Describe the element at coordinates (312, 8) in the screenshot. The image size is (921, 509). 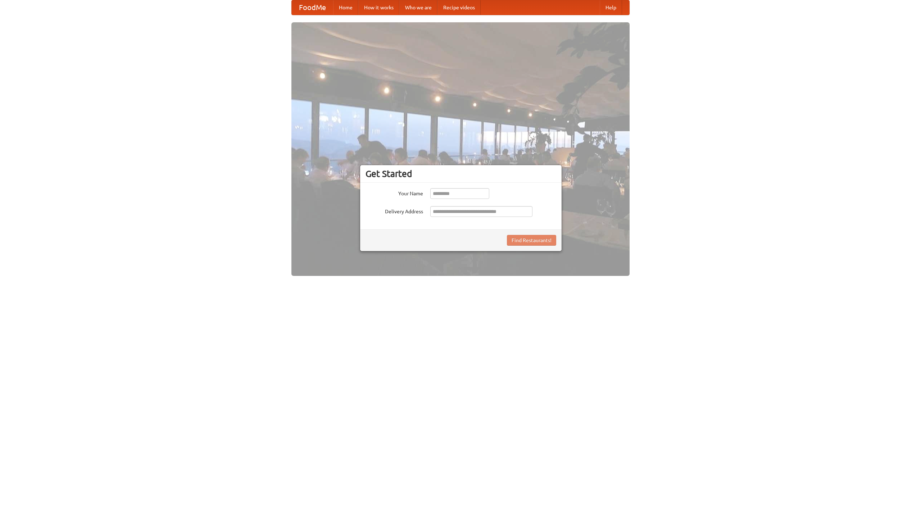
I see `a: FoodMe` at that location.